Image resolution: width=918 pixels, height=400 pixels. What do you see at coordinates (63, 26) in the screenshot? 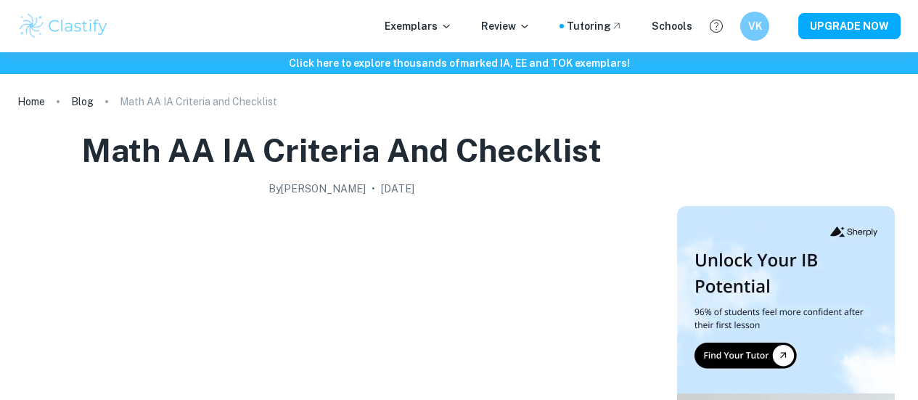
I see `img: Clastify logo` at bounding box center [63, 26].